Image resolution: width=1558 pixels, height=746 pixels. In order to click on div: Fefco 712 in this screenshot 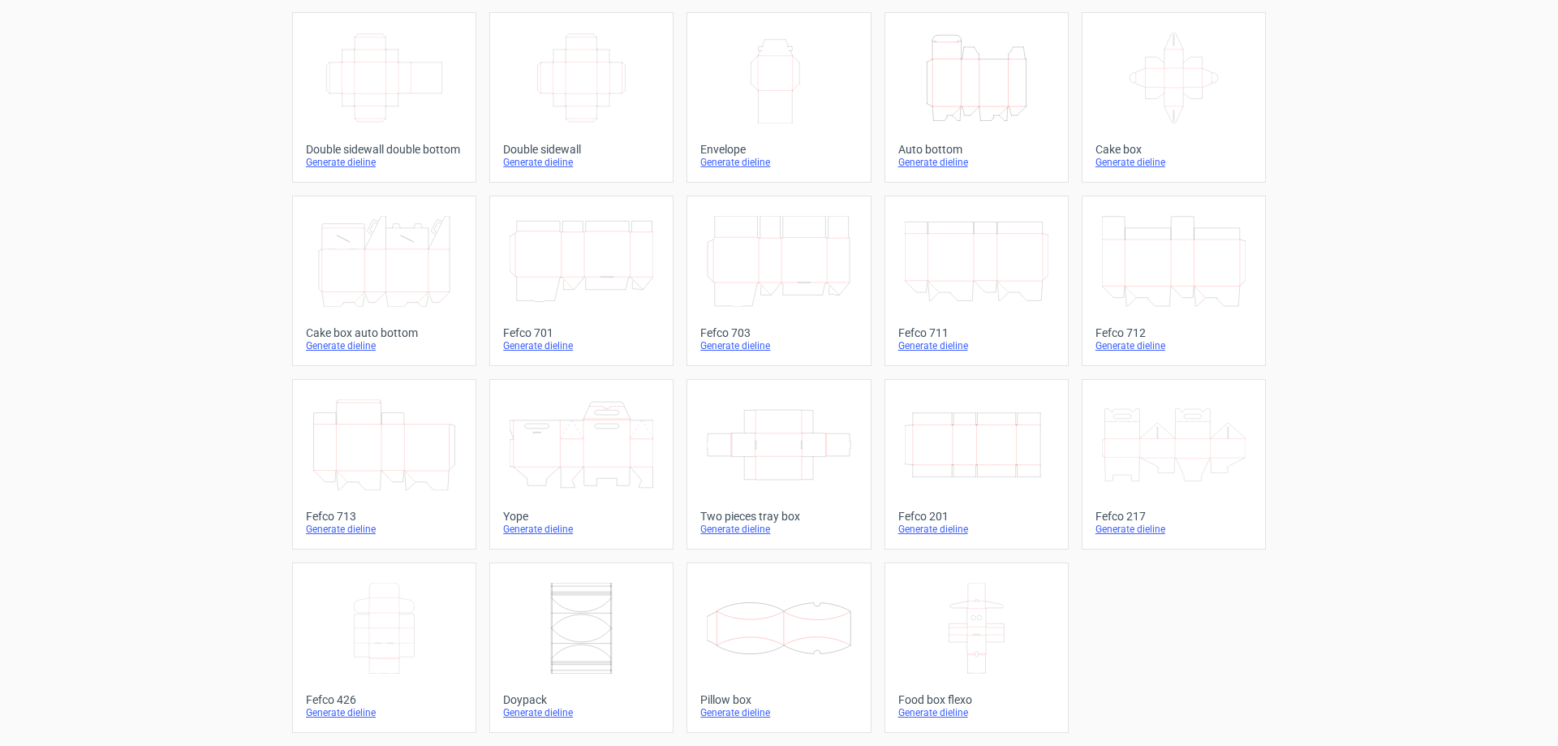, I will do `click(1173, 333)`.